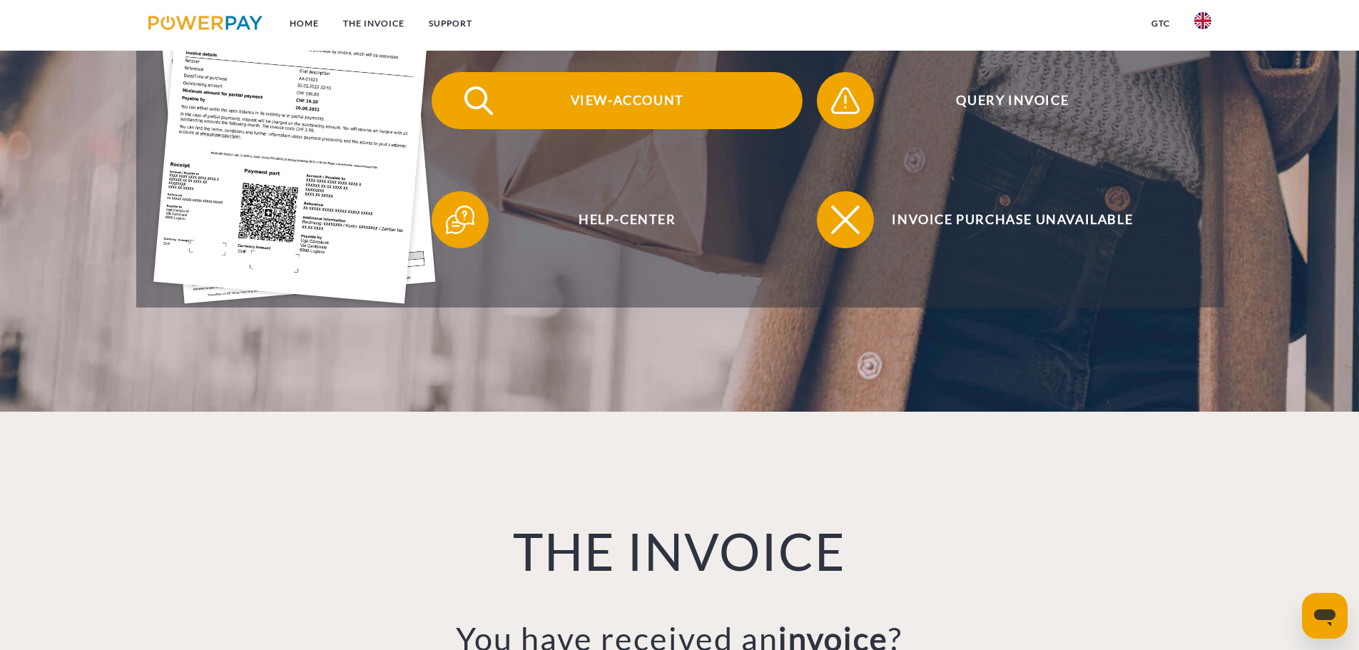  Describe the element at coordinates (627, 220) in the screenshot. I see `span: Help-Center` at that location.